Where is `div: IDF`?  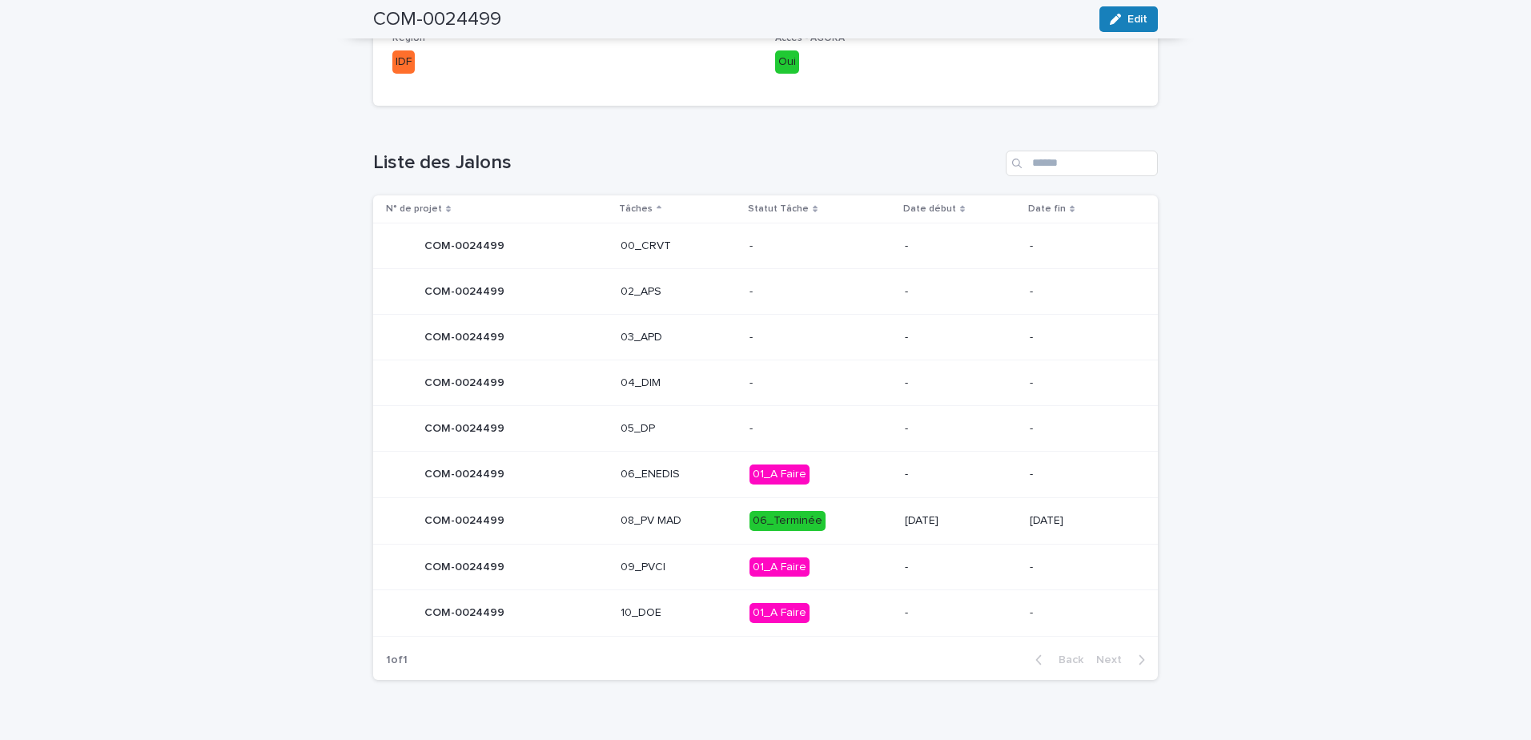
div: IDF is located at coordinates (404, 62).